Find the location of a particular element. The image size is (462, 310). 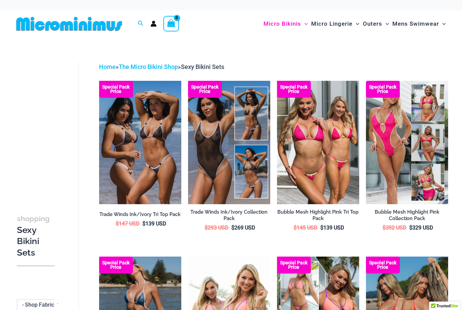

bdi: 269 USD is located at coordinates (243, 228).